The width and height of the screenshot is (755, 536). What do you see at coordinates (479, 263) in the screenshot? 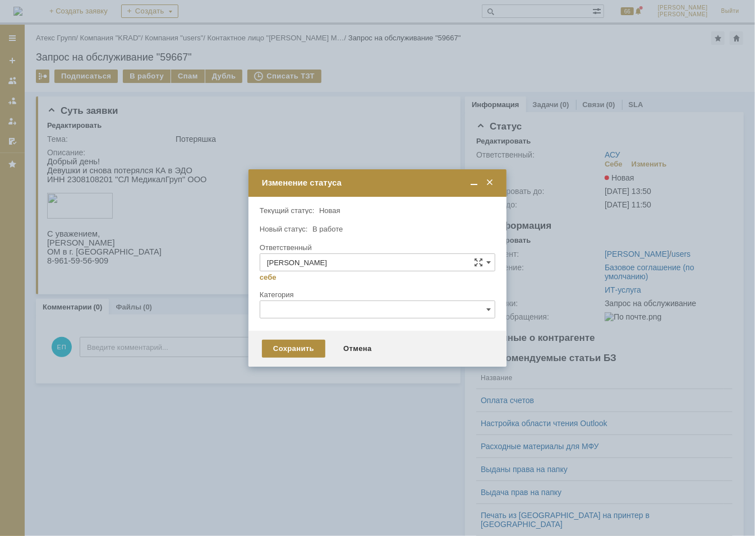
I see `span: Сложная форма` at bounding box center [479, 263].